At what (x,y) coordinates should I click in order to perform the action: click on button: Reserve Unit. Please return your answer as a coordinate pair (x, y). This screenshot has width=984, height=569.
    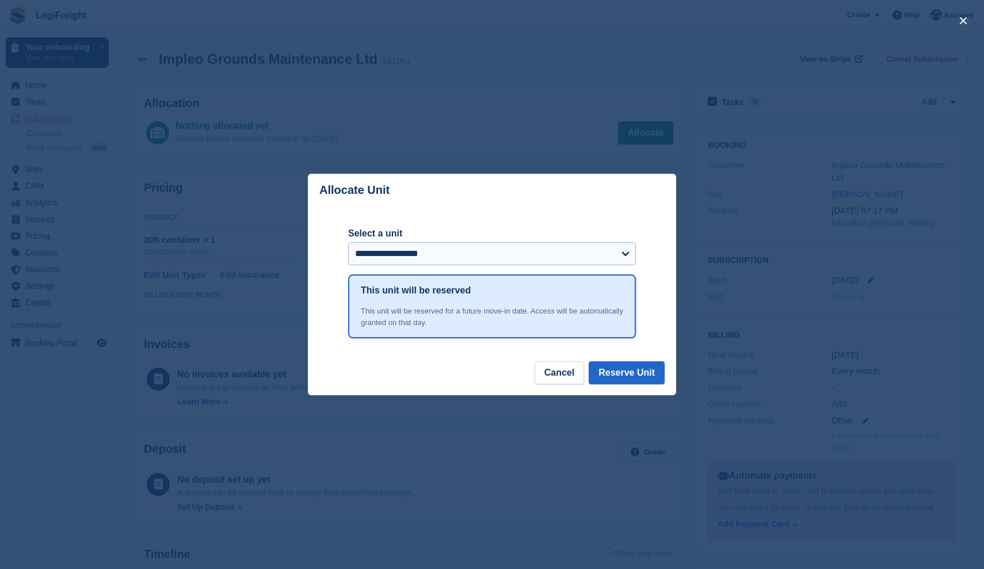
    Looking at the image, I should click on (627, 373).